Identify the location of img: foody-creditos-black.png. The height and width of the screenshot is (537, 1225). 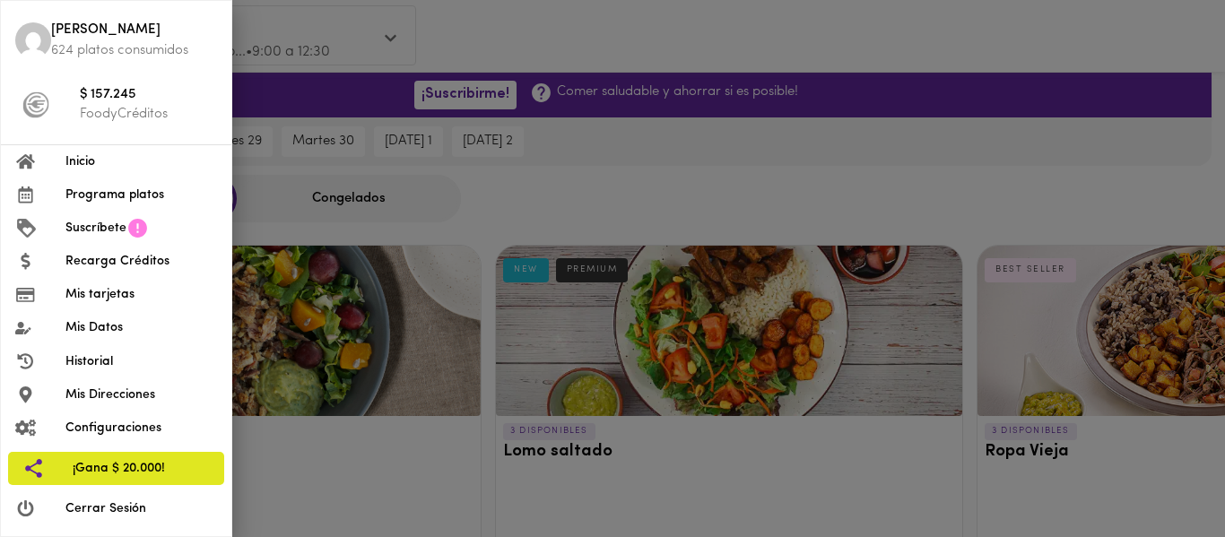
(36, 105).